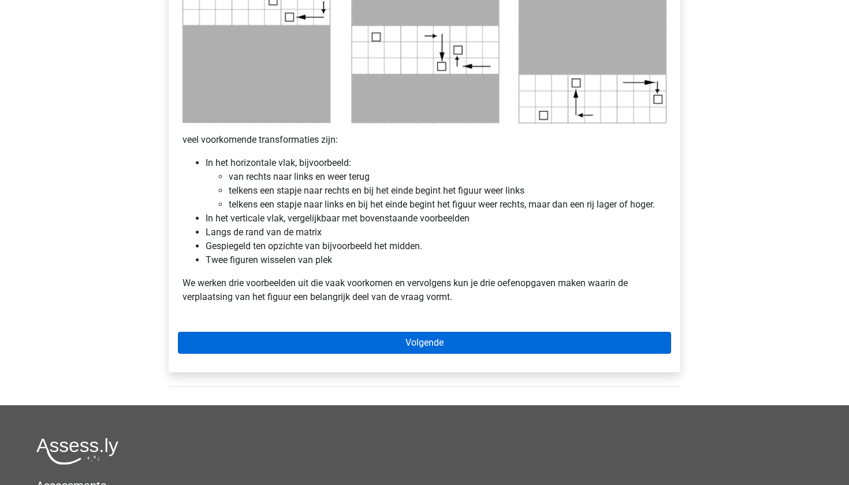 This screenshot has width=849, height=485. Describe the element at coordinates (424, 342) in the screenshot. I see `a: Volgende` at that location.